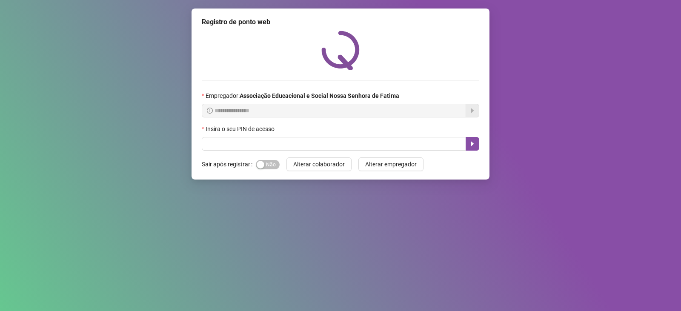  Describe the element at coordinates (319, 164) in the screenshot. I see `span: Alterar colaborador` at that location.